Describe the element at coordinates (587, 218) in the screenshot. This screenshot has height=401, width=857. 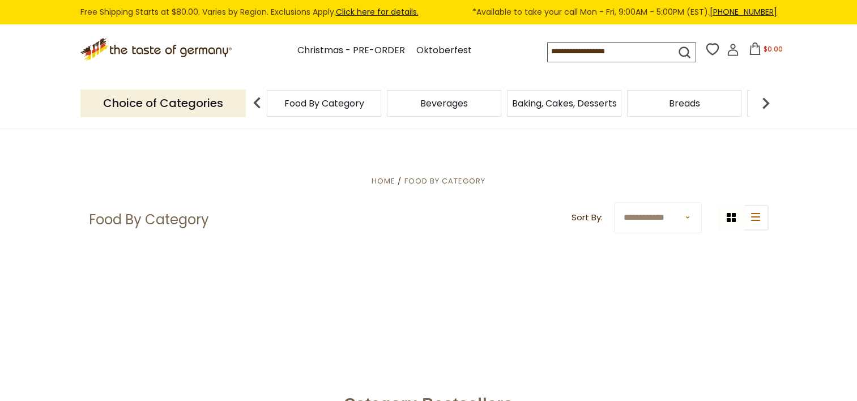
I see `label: Sort By:` at that location.